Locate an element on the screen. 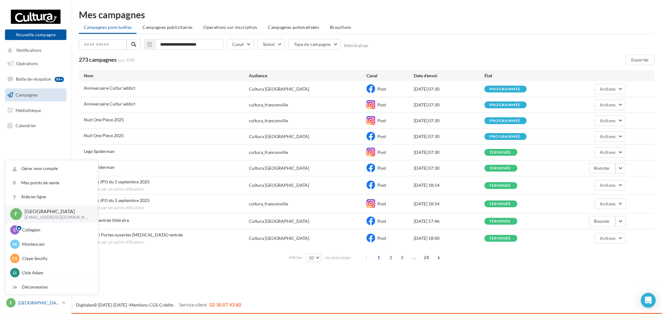 This screenshot has height=314, width=662. div: Date d'envoi is located at coordinates (449, 76).